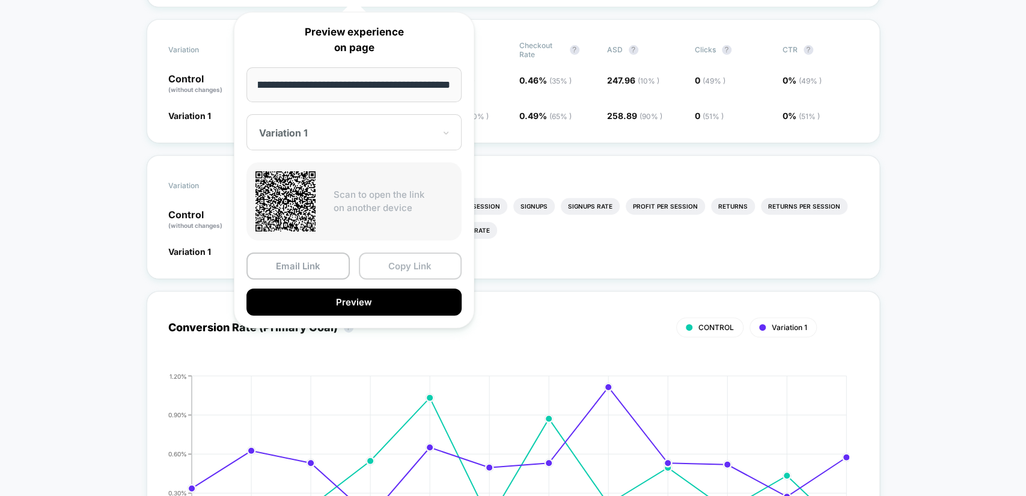 The width and height of the screenshot is (1026, 496). What do you see at coordinates (177, 492) in the screenshot?
I see `tspan: 0.30%` at bounding box center [177, 492].